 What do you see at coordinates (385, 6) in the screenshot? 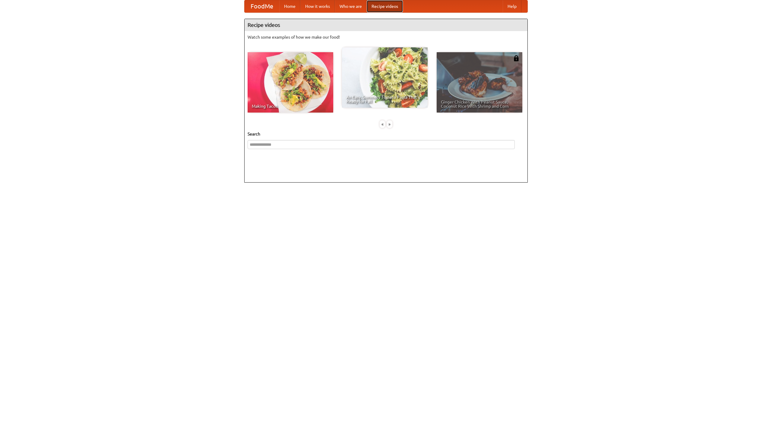
I see `a: Recipe videos` at bounding box center [385, 6].